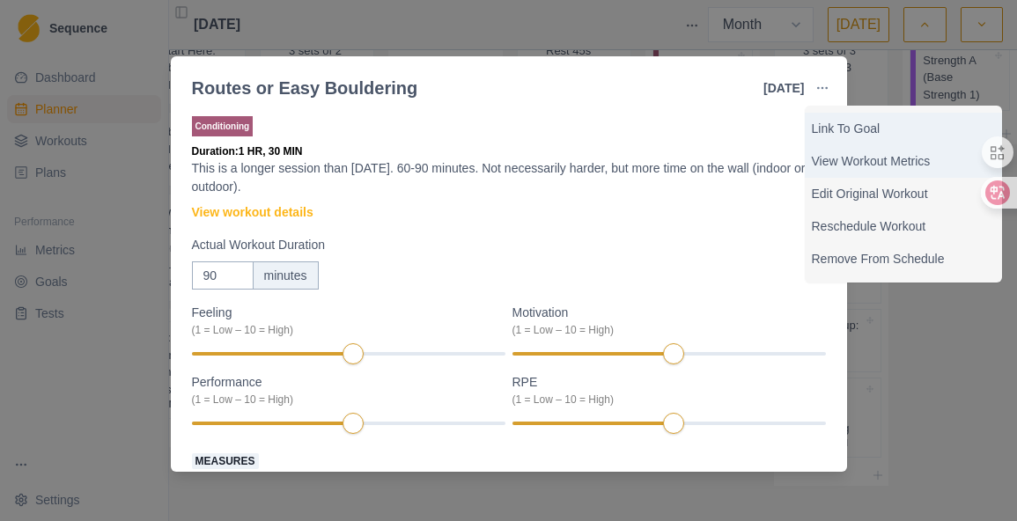  Describe the element at coordinates (664, 320) in the screenshot. I see `label: Motivation` at that location.